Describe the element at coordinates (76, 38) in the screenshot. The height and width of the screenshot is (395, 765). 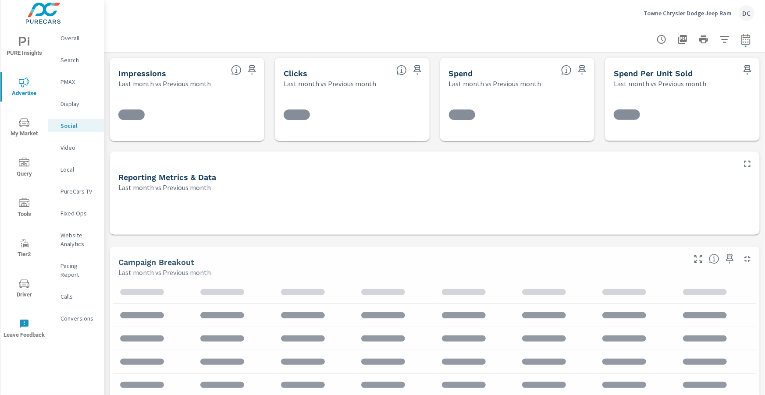
I see `div: Overall` at that location.